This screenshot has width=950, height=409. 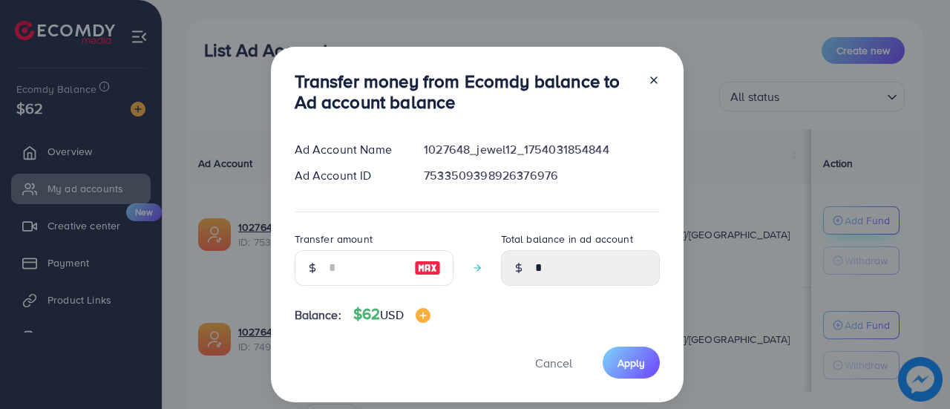 What do you see at coordinates (554, 363) in the screenshot?
I see `span: Cancel` at bounding box center [554, 363].